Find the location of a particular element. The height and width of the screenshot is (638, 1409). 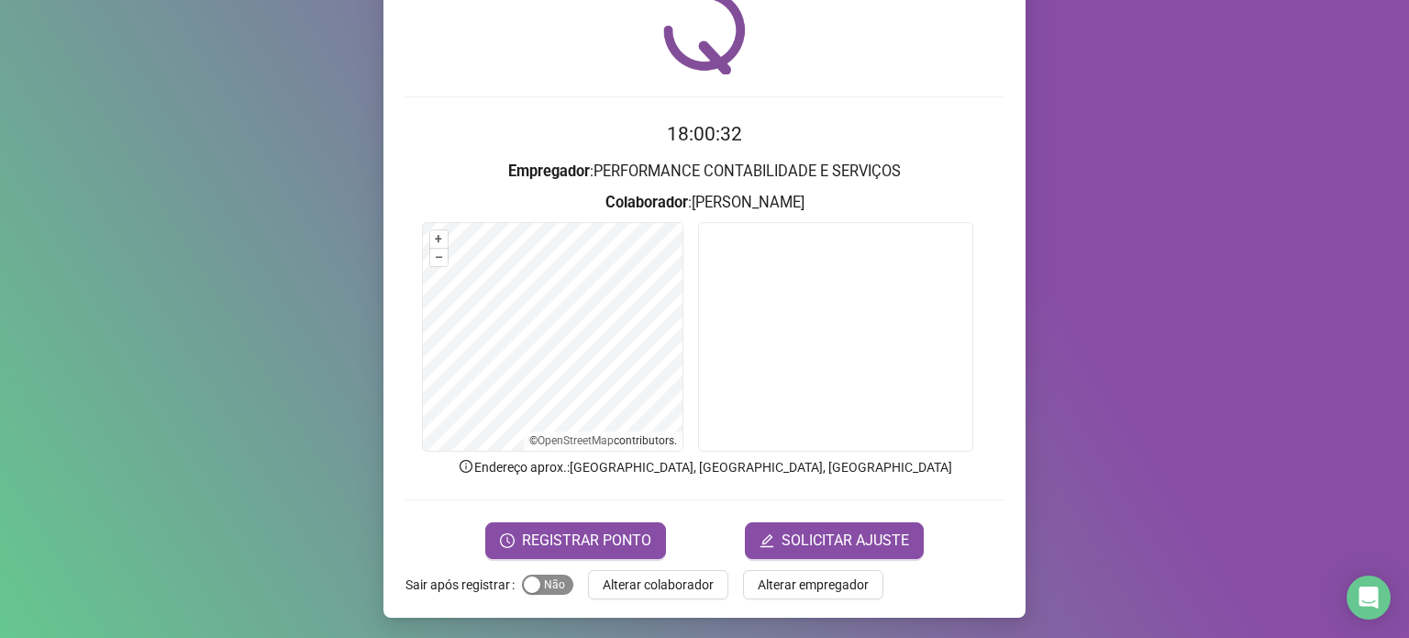

button: REGISTRAR PONTO is located at coordinates (575, 540).